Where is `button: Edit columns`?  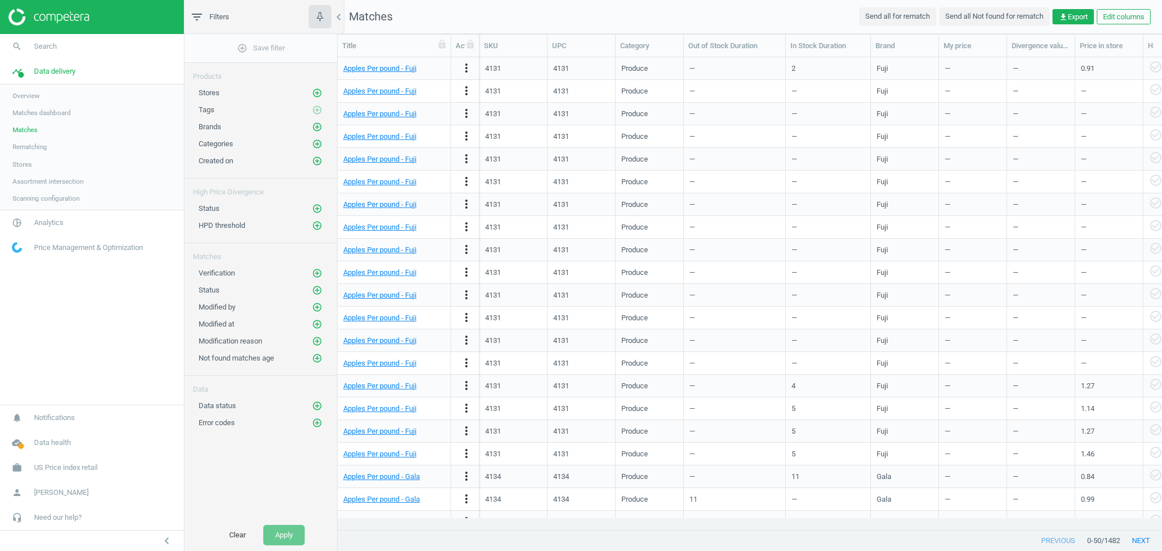
button: Edit columns is located at coordinates (1123, 17).